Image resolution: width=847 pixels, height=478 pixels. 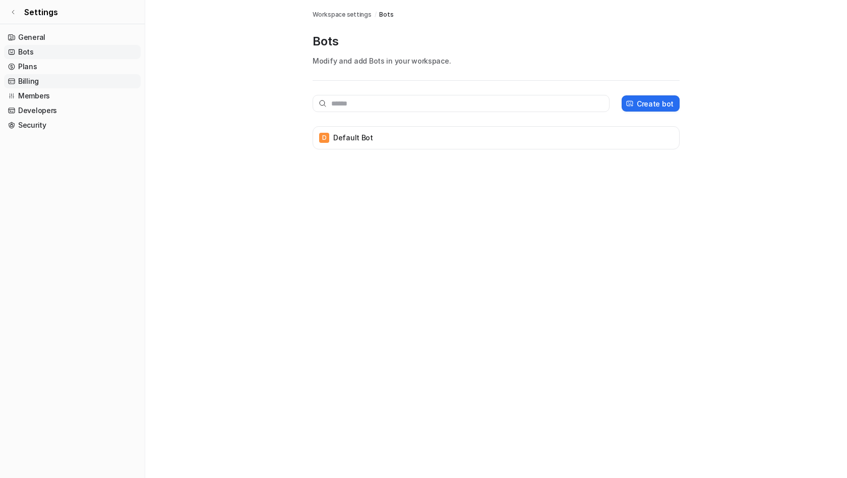 I want to click on span: Settings, so click(x=41, y=12).